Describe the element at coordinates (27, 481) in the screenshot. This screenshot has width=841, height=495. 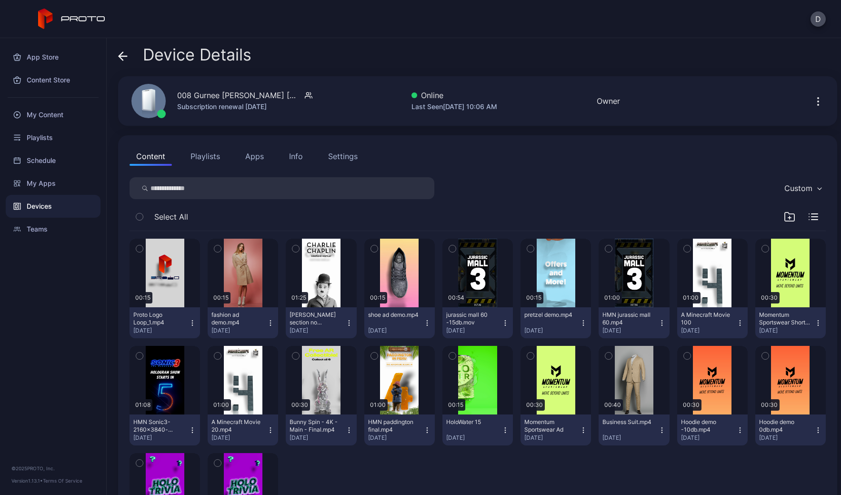
I see `span: Version 1.13.1 •` at that location.